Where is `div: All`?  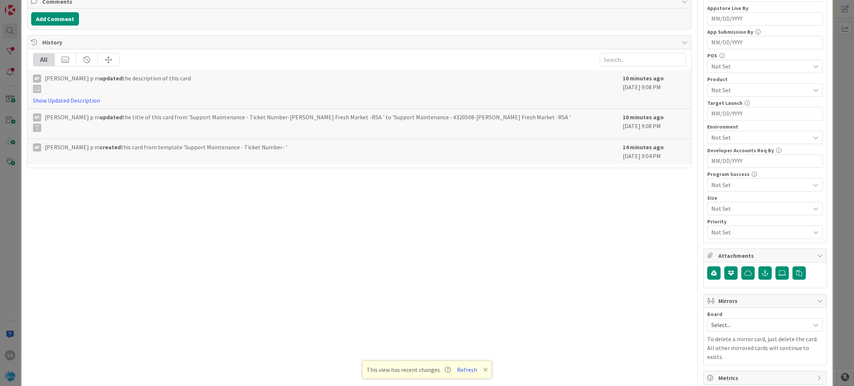 div: All is located at coordinates (44, 60).